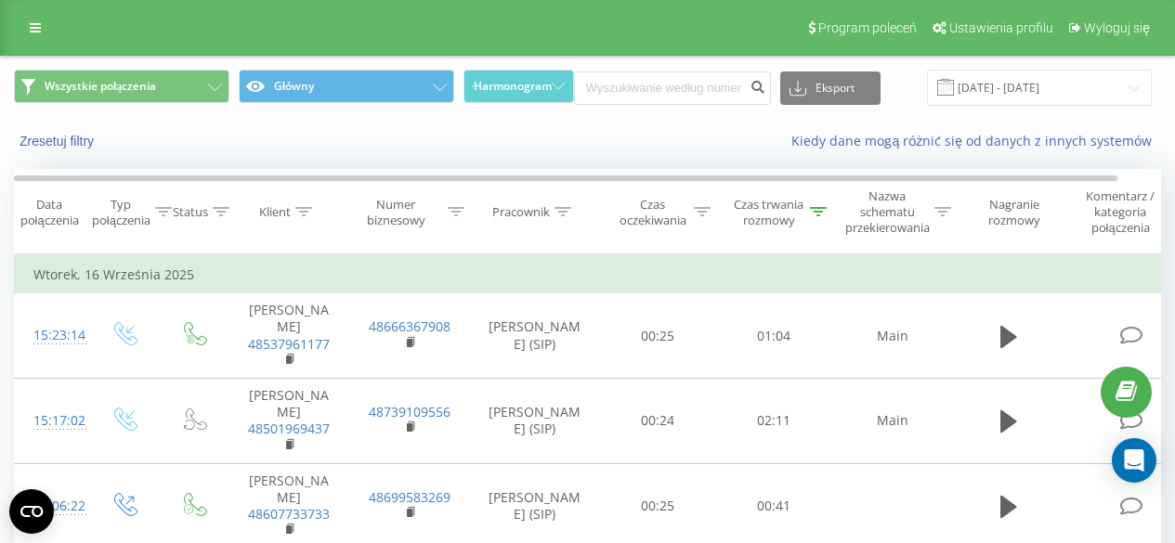  Describe the element at coordinates (774, 336) in the screenshot. I see `td: 01:04` at that location.